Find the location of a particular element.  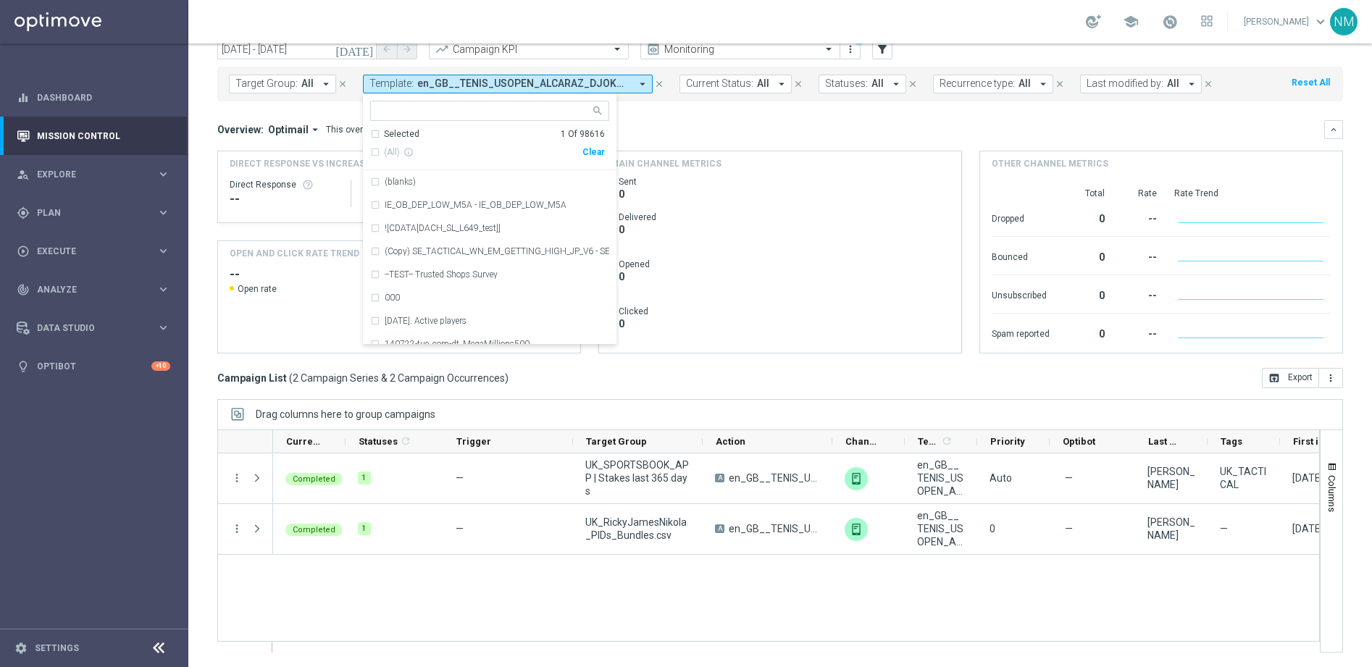

span: Sent is located at coordinates (627, 182).